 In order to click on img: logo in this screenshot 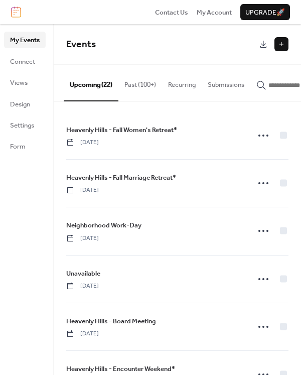, I will do `click(16, 12)`.